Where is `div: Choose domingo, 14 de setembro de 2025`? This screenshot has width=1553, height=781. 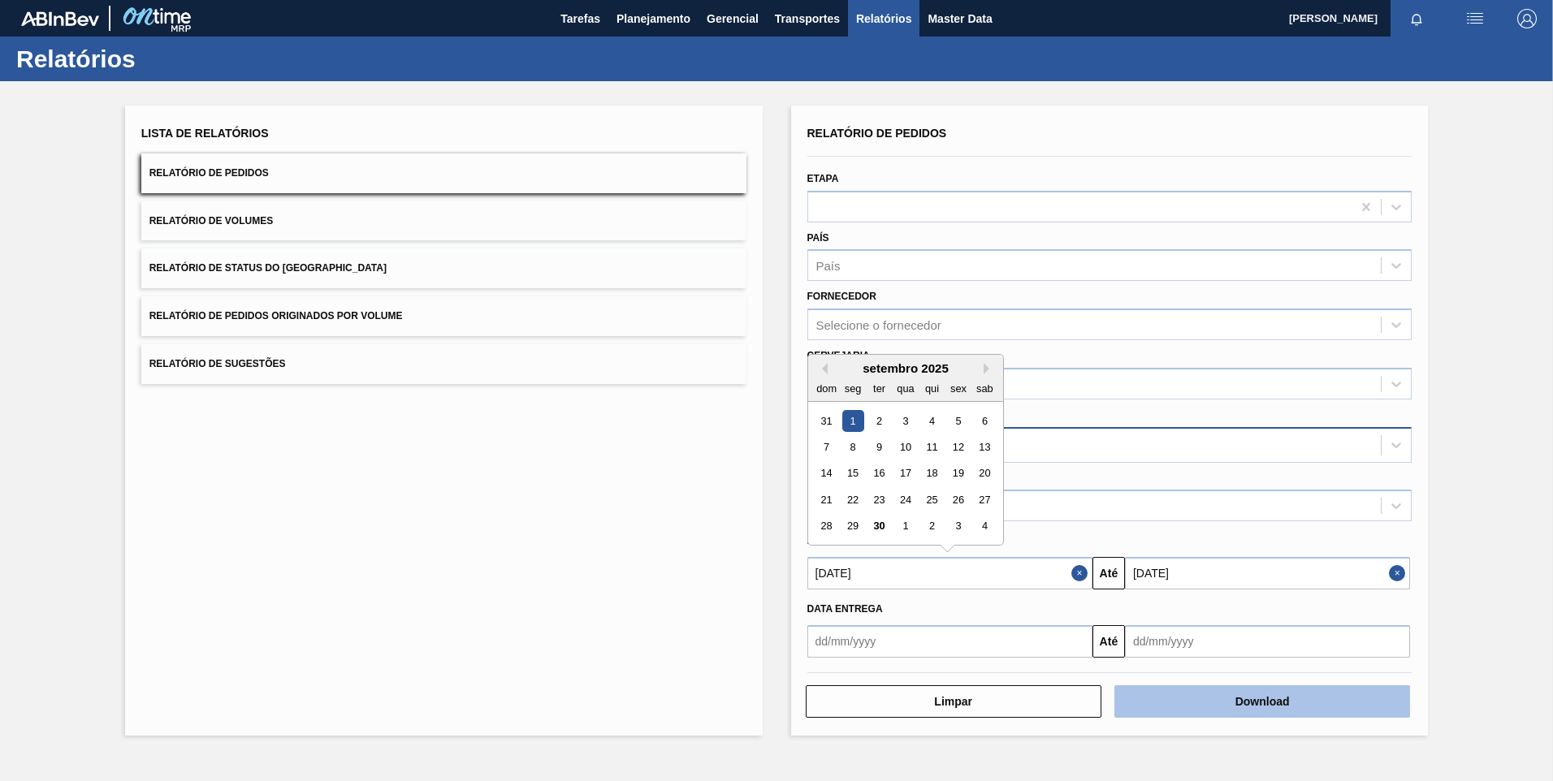 div: Choose domingo, 14 de setembro de 2025 is located at coordinates (826, 473).